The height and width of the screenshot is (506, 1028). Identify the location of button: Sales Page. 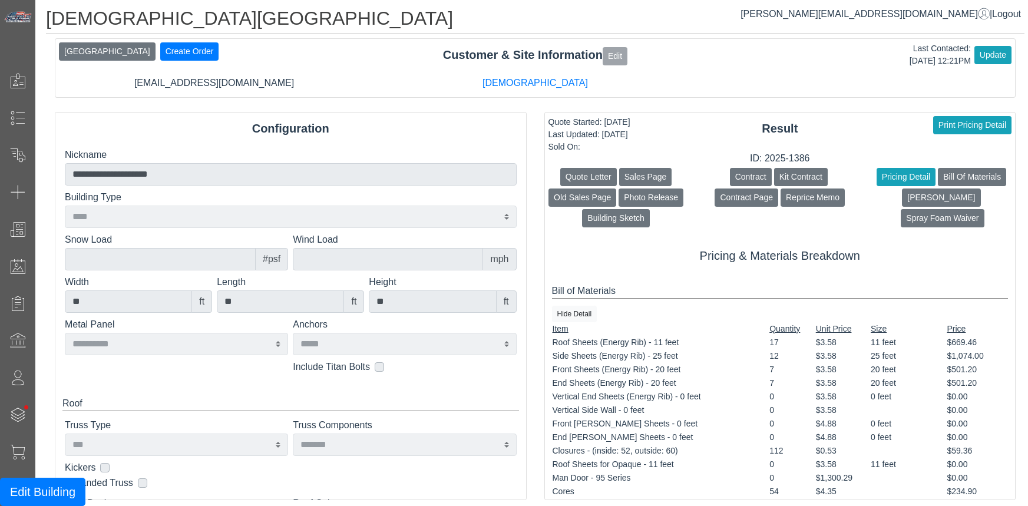
(646, 177).